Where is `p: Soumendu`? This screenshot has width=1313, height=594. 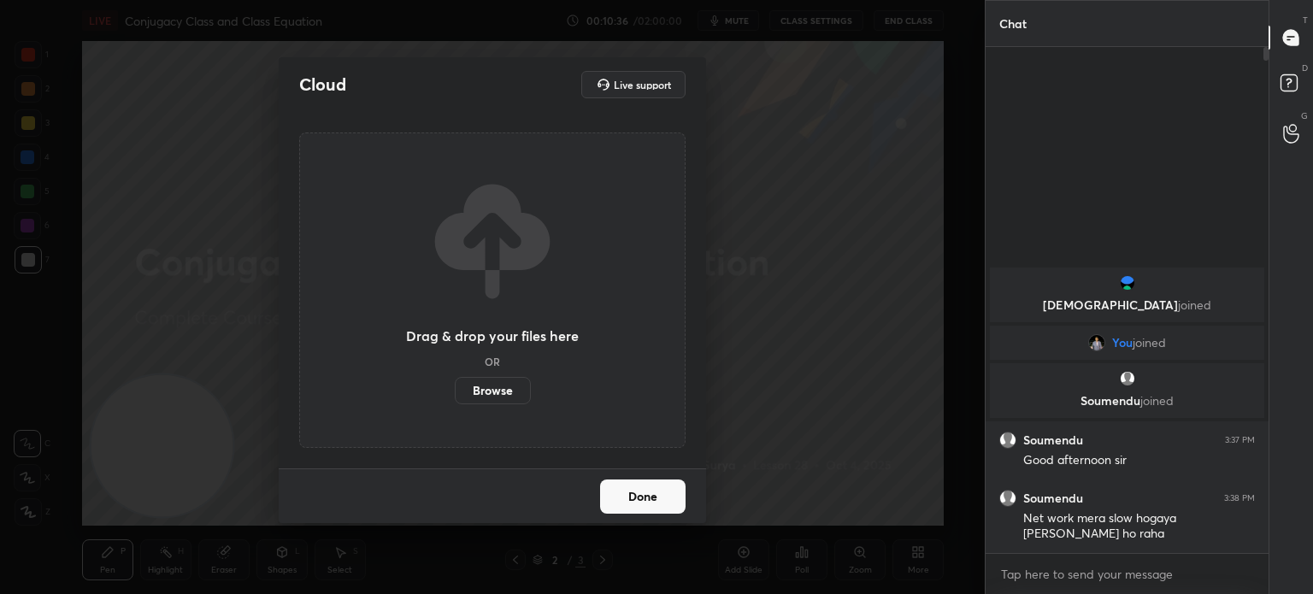 p: Soumendu is located at coordinates (1127, 401).